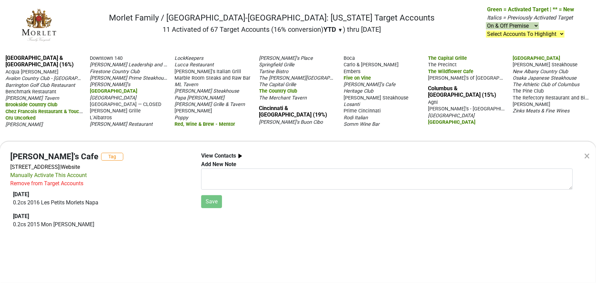  Describe the element at coordinates (219, 164) in the screenshot. I see `b: Add New Note` at that location.